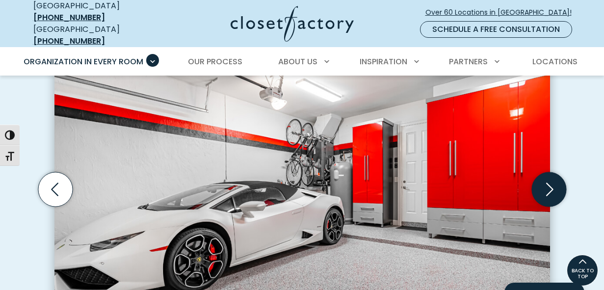  I want to click on button: Next slide, so click(549, 190).